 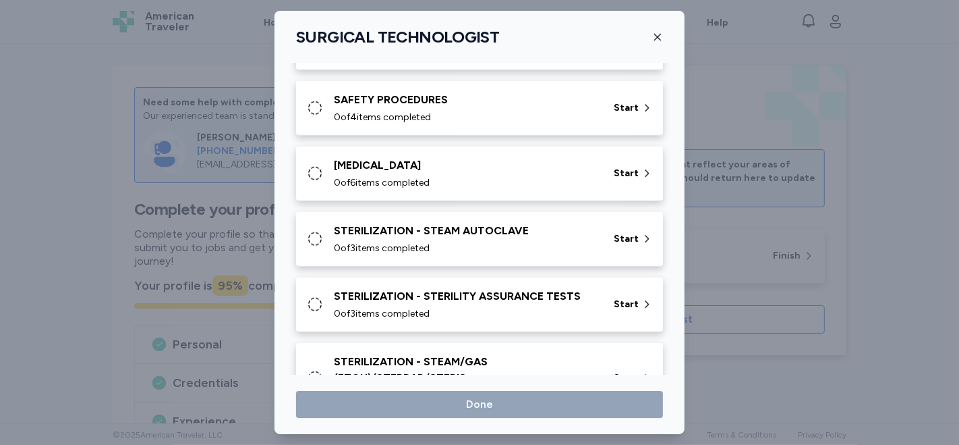 What do you see at coordinates (465, 296) in the screenshot?
I see `div: STERILIZATION - STERILITY ASSURANCE TESTS` at bounding box center [465, 296].